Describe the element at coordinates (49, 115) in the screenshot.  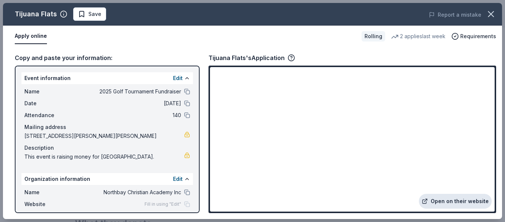
I see `span: Attendance` at that location.